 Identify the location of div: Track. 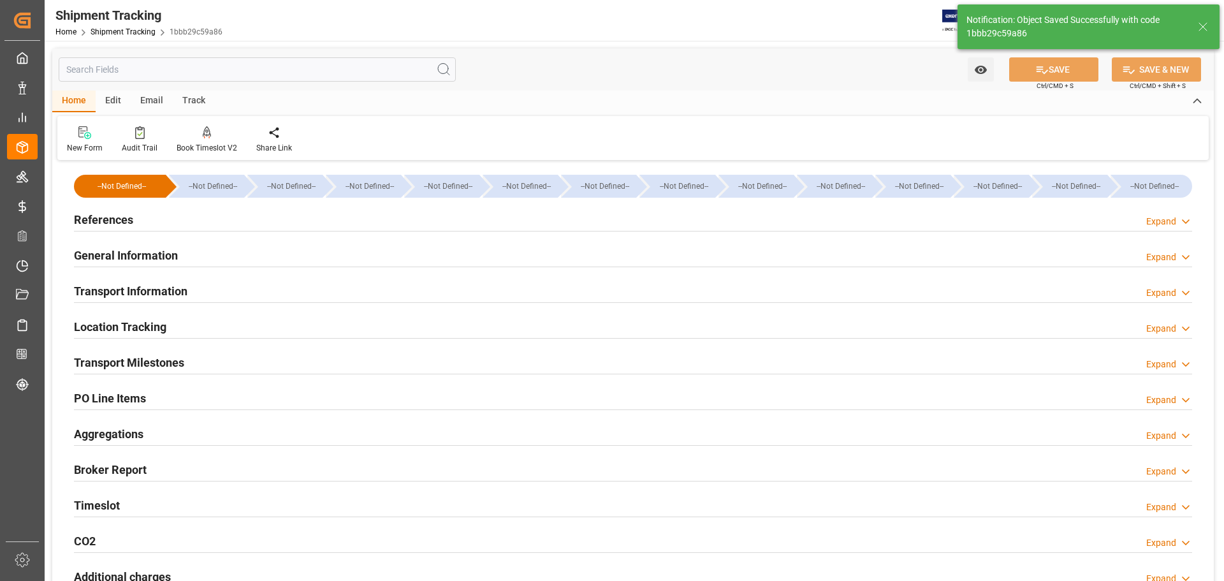
(194, 101).